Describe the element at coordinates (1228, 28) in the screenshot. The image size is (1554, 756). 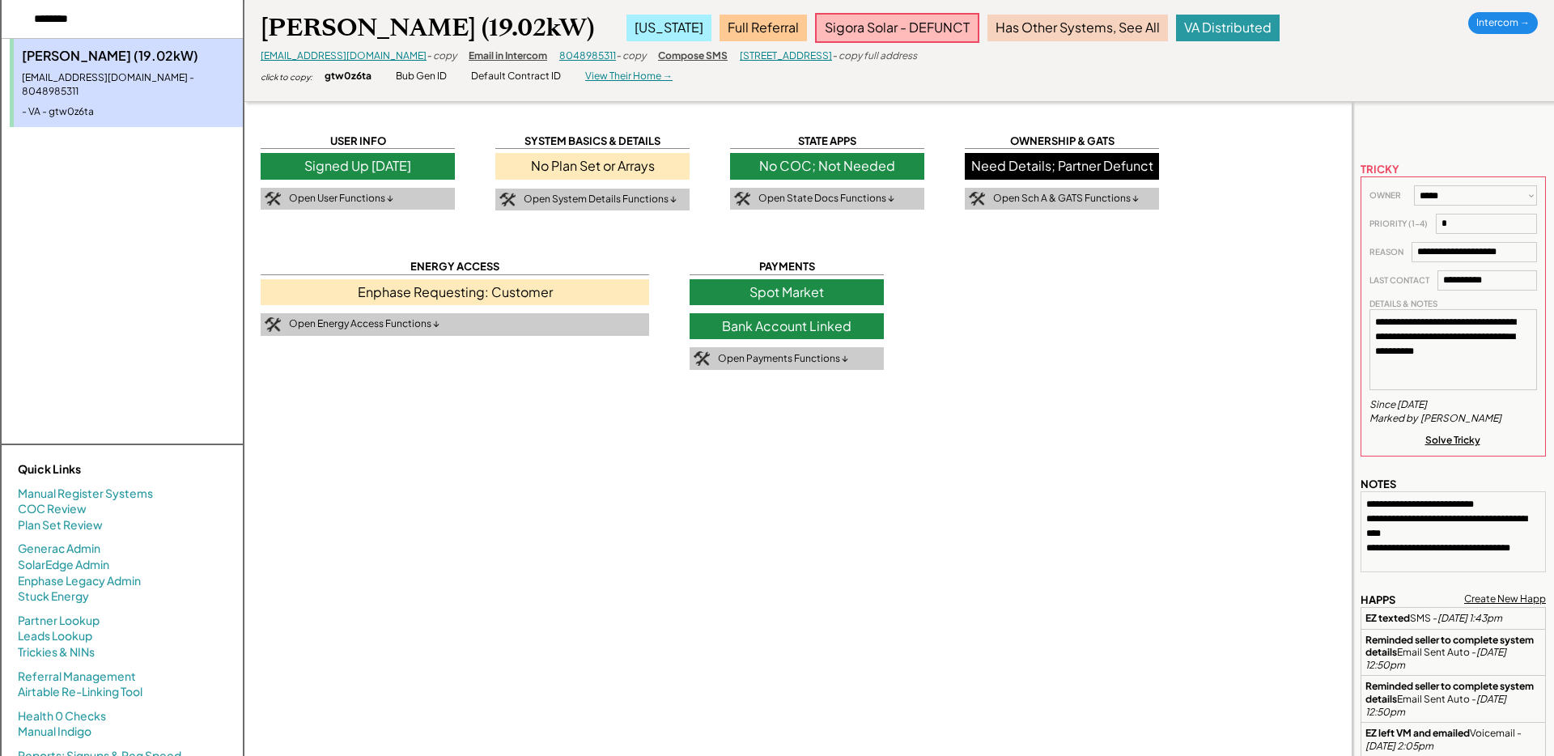
I see `div: VA Distributed` at that location.